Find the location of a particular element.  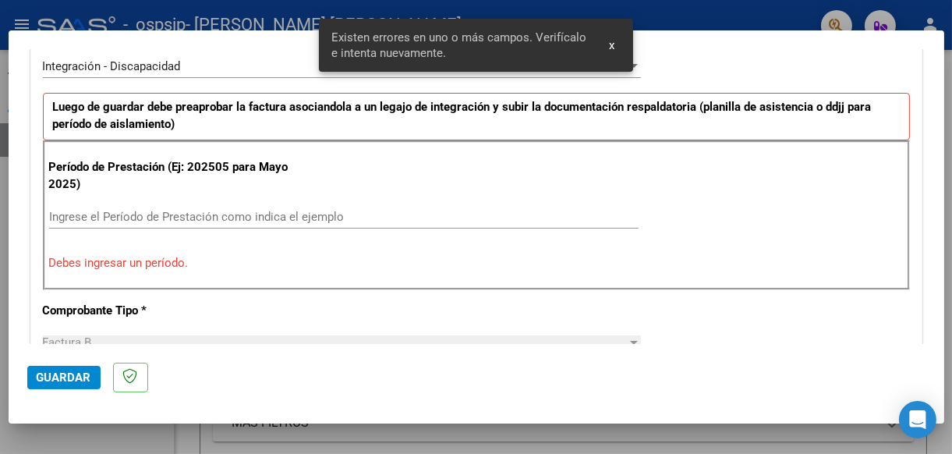

strong: Luego de guardar debe preaprobar la factura asociandola a un legajo de integración y subir la doc... is located at coordinates (462, 115).